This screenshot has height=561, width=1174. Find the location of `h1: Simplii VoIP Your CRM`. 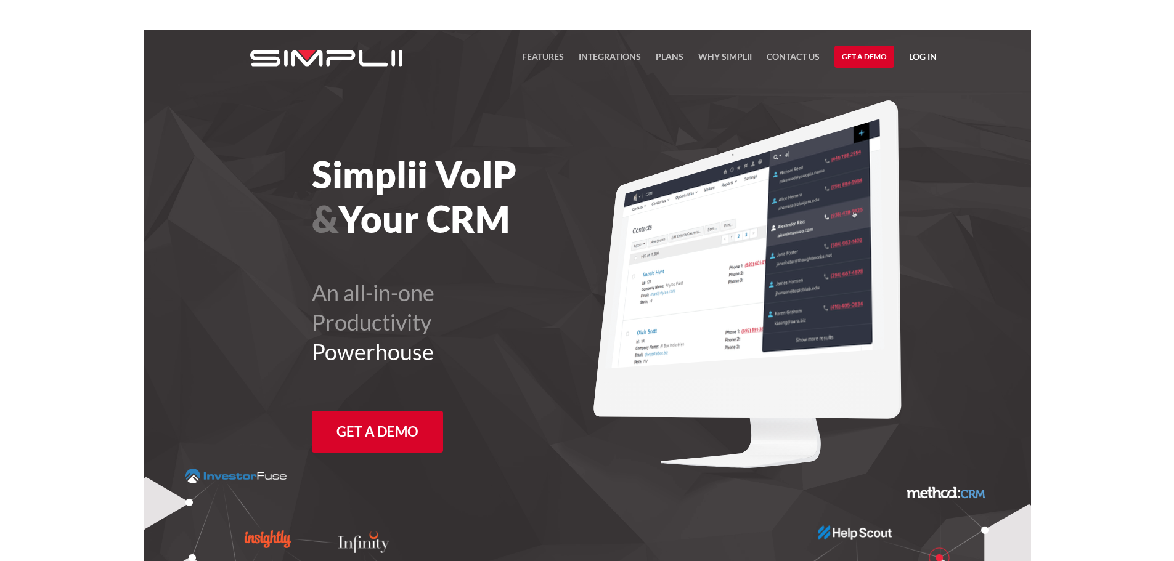

h1: Simplii VoIP Your CRM is located at coordinates (483, 197).